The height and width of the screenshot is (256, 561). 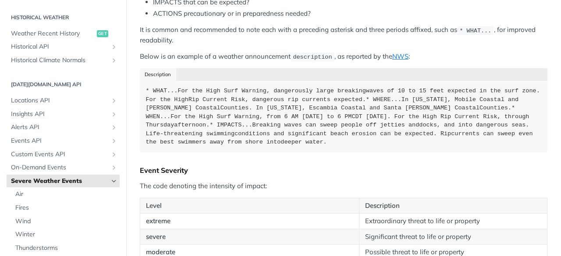 What do you see at coordinates (114, 60) in the screenshot?
I see `button: Show subpages for Historical Climate Normals` at bounding box center [114, 60].